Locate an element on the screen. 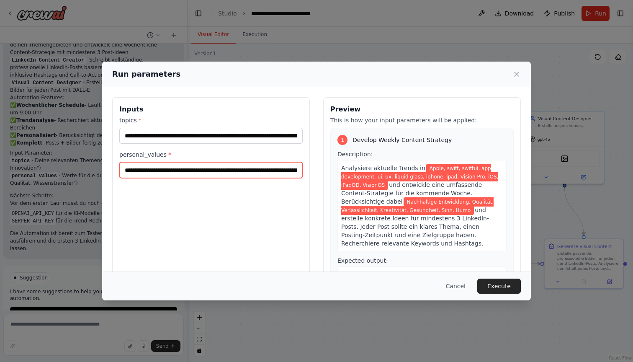 Image resolution: width=633 pixels, height=362 pixels. span: Develop Weekly Content Strategy is located at coordinates (402, 140).